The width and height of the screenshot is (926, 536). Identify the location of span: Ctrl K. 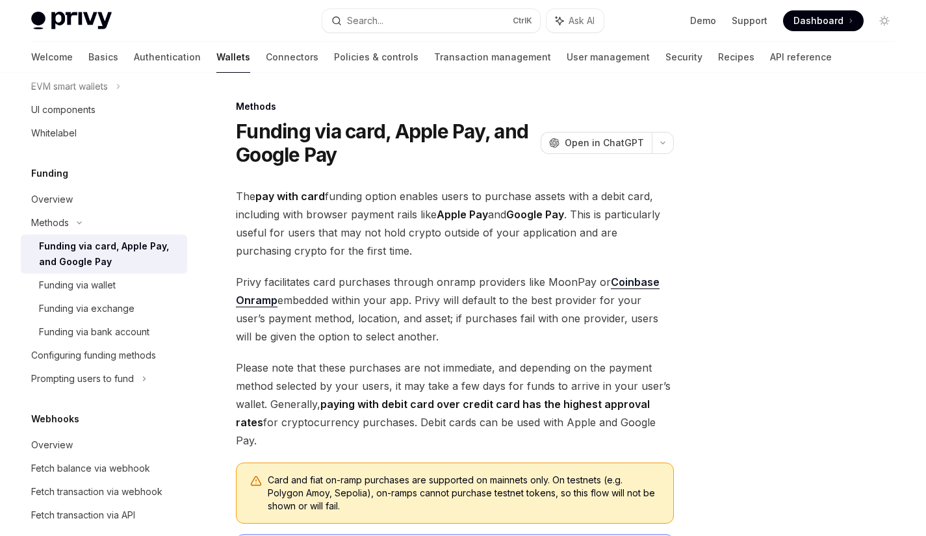
(523, 21).